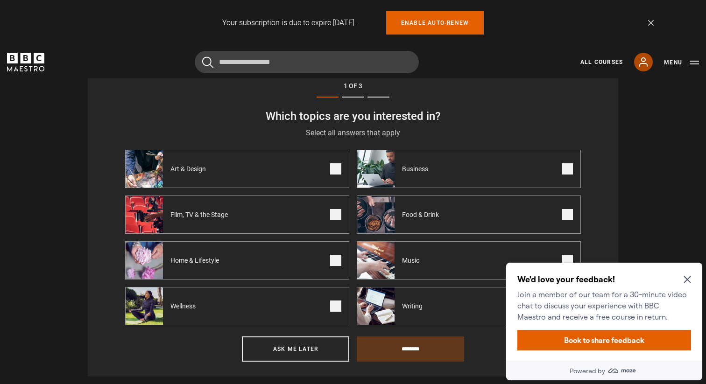  Describe the element at coordinates (201, 215) in the screenshot. I see `span: Film, TV & the Stage` at that location.